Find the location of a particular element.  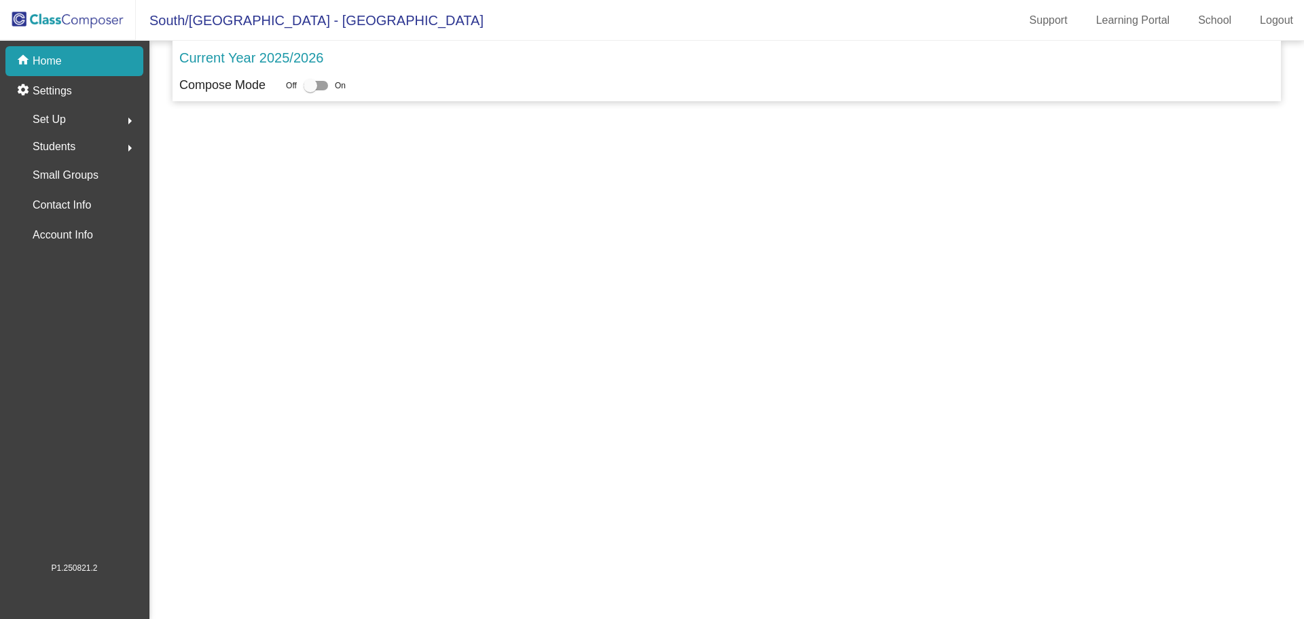

a: School is located at coordinates (1214, 20).